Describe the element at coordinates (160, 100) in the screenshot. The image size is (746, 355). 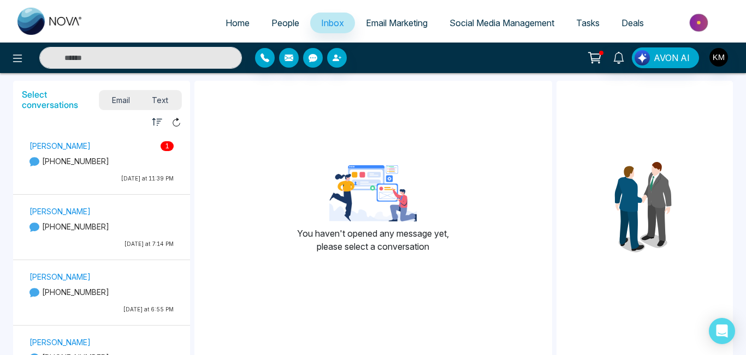
I see `span: Text` at that location.